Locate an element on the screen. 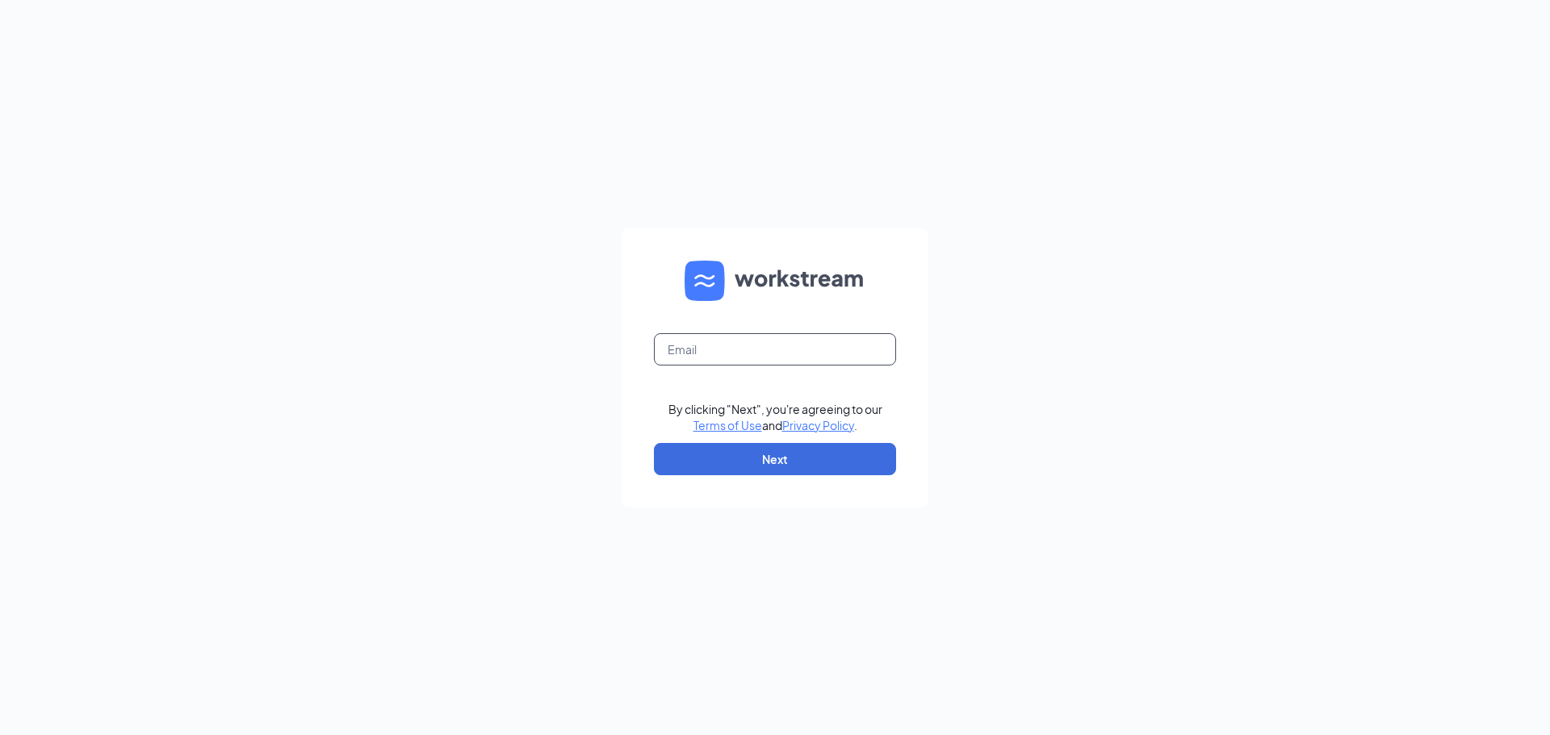 This screenshot has width=1550, height=735. a: Privacy Policy is located at coordinates (818, 425).